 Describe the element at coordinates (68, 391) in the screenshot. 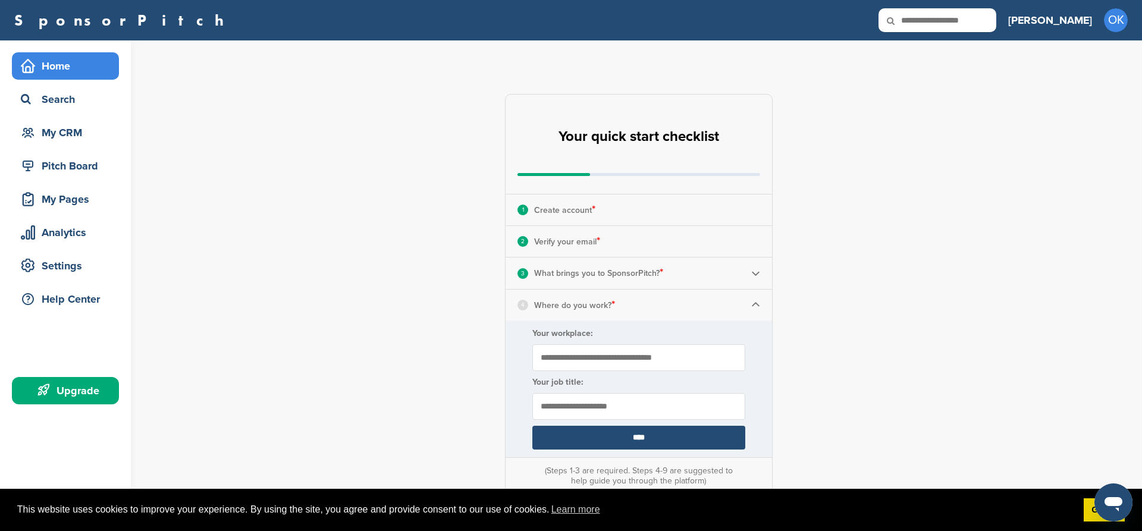

I see `div: Upgrade` at that location.